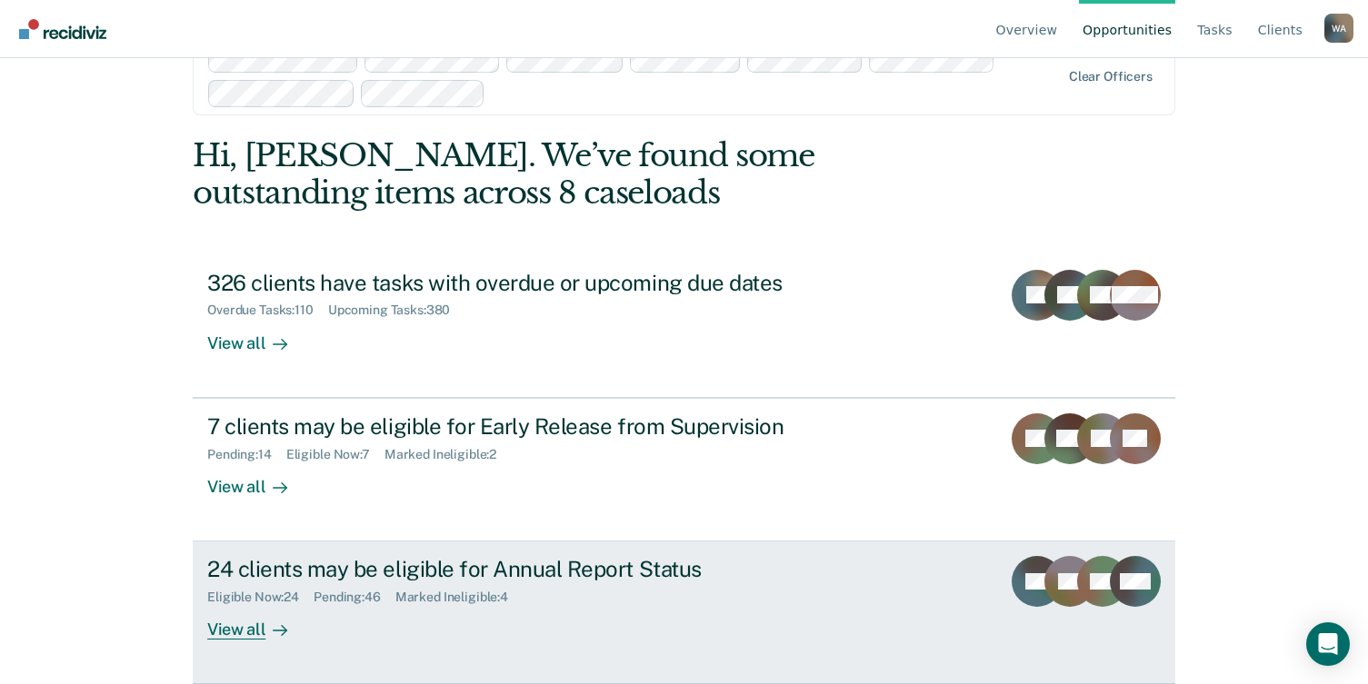  Describe the element at coordinates (246, 454) in the screenshot. I see `div: Pending : 14` at that location.